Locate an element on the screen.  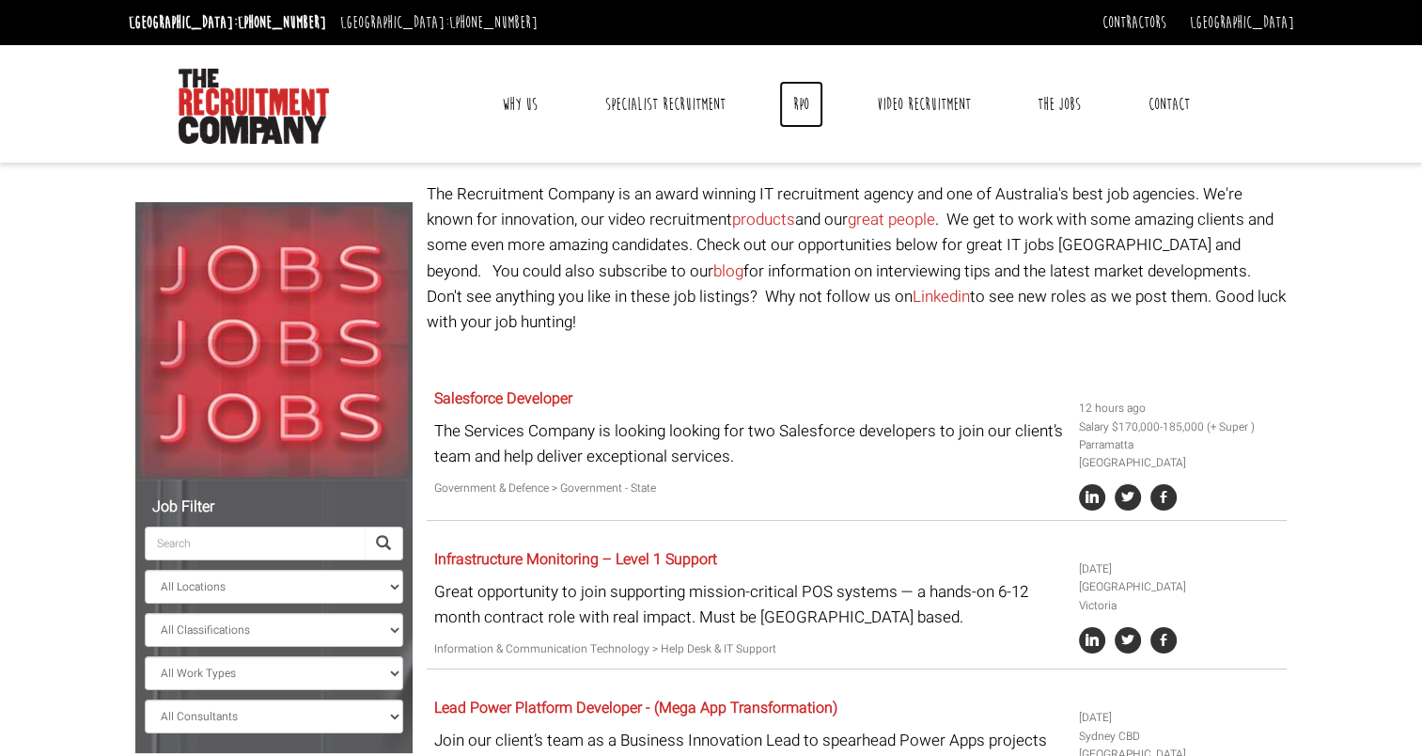
p: The Services Company is looking looking for two Salesforce developers to join our client’s team a... is located at coordinates (749, 444).